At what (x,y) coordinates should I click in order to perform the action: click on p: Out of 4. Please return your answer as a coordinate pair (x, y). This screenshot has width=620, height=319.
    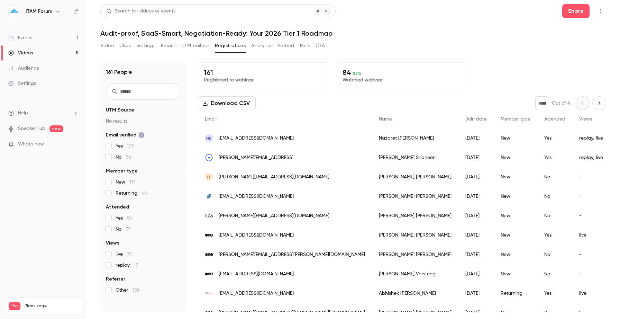
    Looking at the image, I should click on (561, 103).